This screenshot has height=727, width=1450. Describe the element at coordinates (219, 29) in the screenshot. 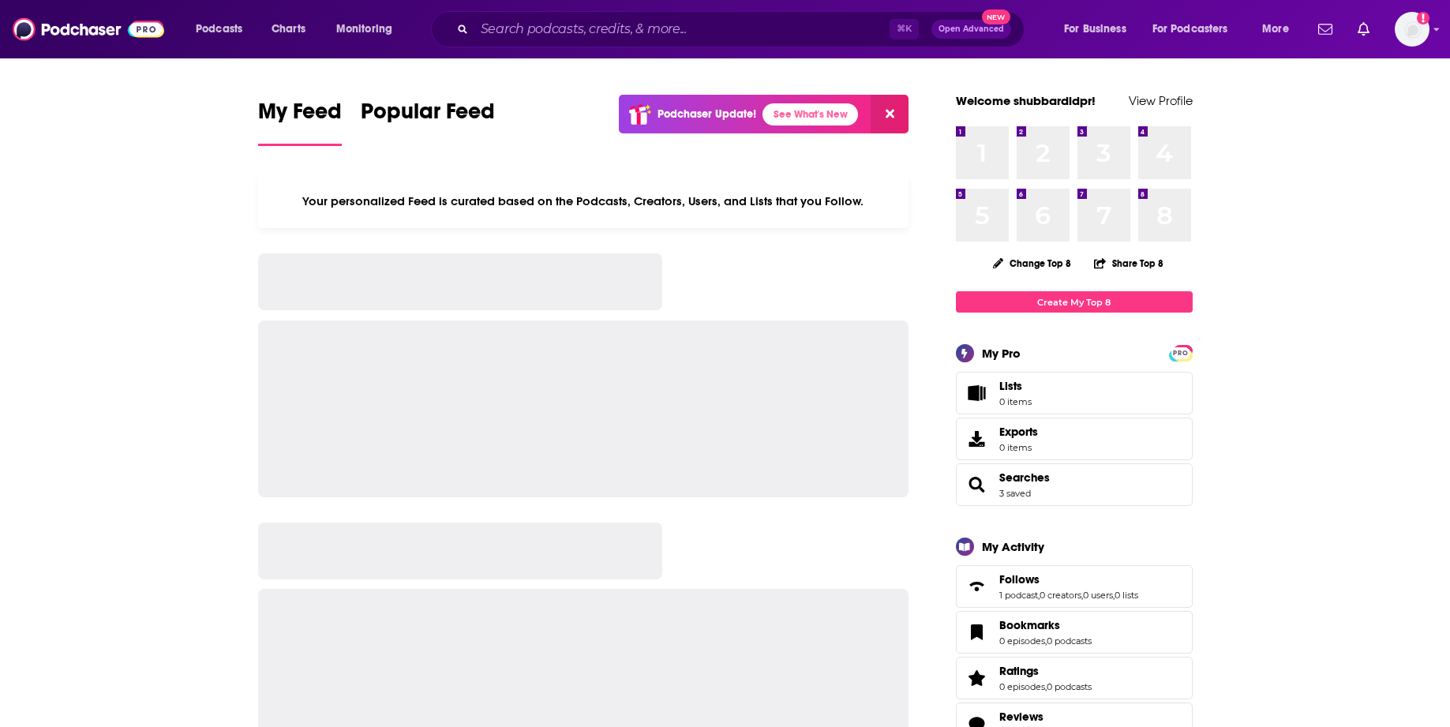

I see `span: Podcasts` at that location.